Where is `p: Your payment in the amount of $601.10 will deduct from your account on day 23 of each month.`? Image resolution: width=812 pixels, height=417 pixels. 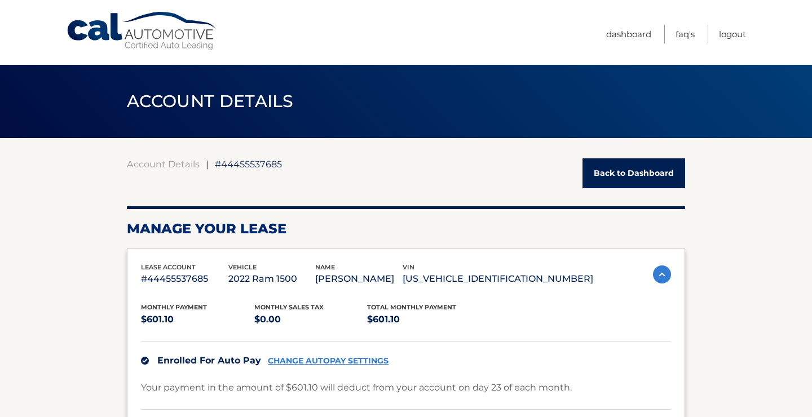 p: Your payment in the amount of $601.10 will deduct from your account on day 23 of each month. is located at coordinates (357, 388).